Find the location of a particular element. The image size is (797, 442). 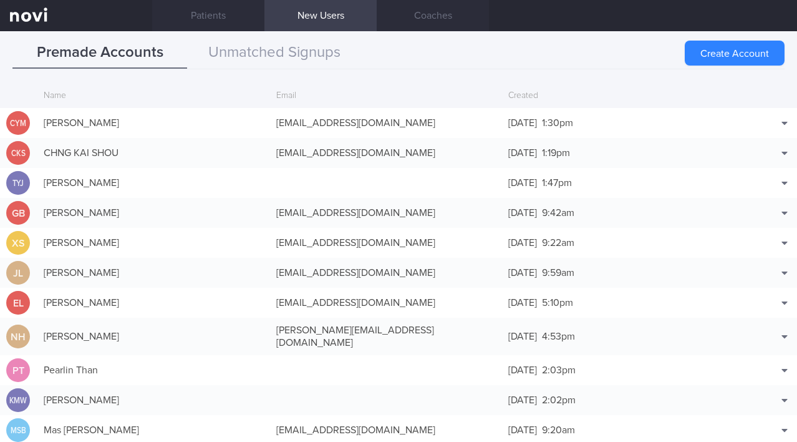

div: GB is located at coordinates (18, 213).